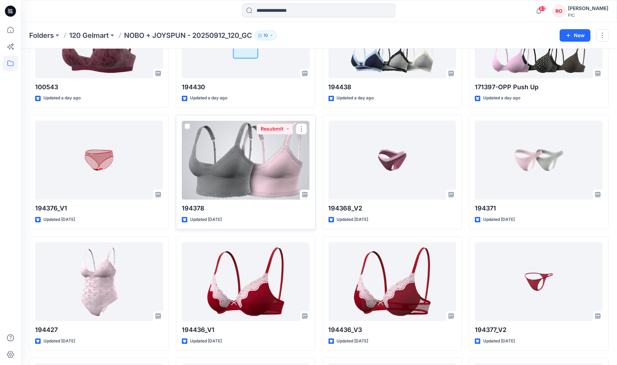  Describe the element at coordinates (542, 9) in the screenshot. I see `span: 83` at that location.